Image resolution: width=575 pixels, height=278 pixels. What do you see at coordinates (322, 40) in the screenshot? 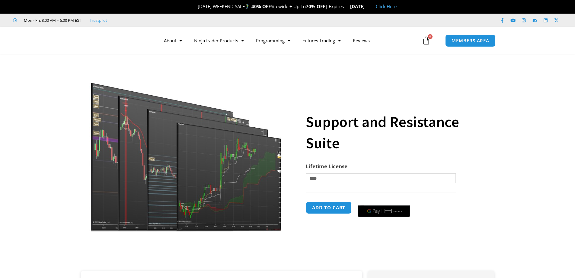
I see `a: Futures Trading` at bounding box center [322, 40].